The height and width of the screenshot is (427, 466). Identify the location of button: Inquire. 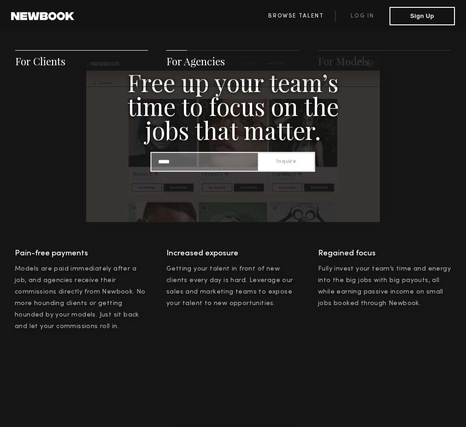
(286, 162).